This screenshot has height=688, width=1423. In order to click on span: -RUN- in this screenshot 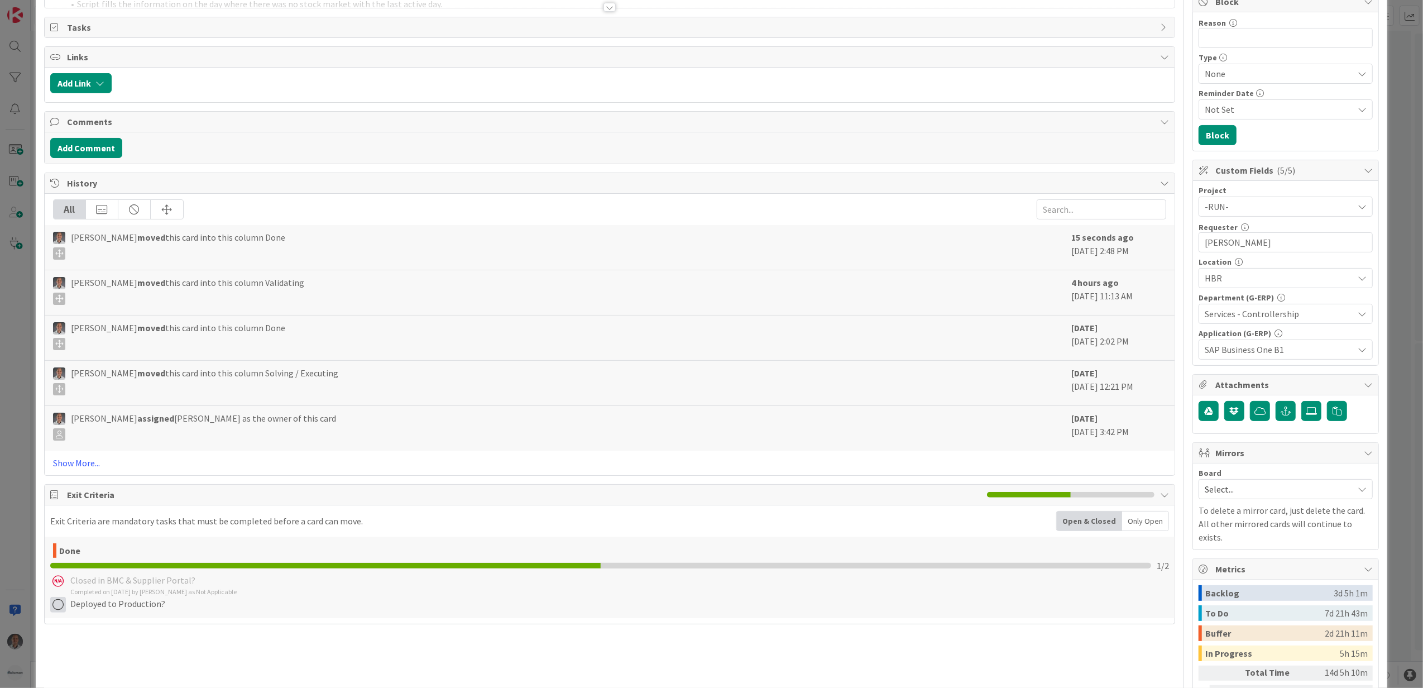, I will do `click(1276, 207)`.